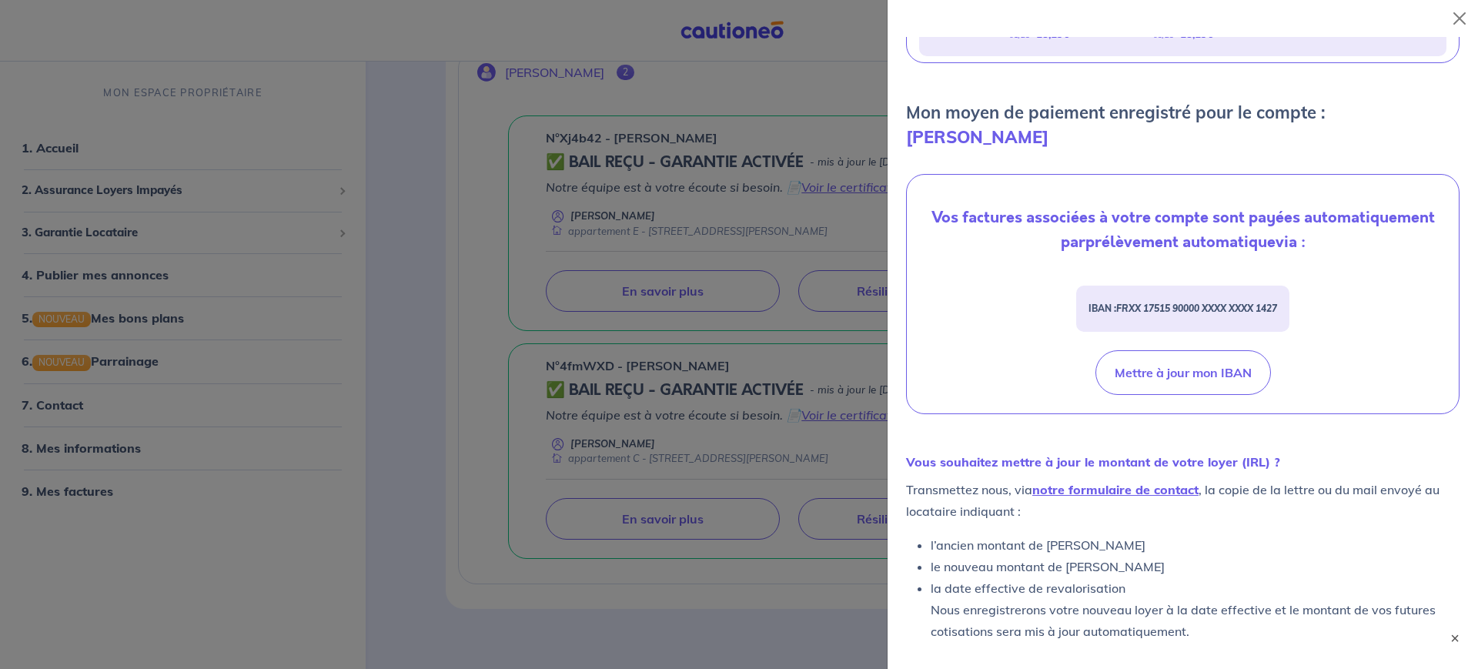 This screenshot has height=669, width=1478. Describe the element at coordinates (1183, 230) in the screenshot. I see `p: Vos factures associées à votre compte sont payées automatiquement par via :` at that location.